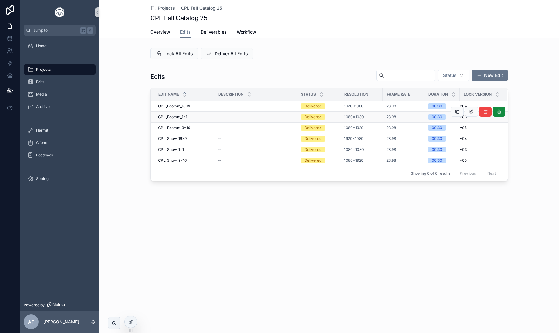 The height and width of the screenshot is (333, 559). I want to click on span: CPL_Ecomm_1x1, so click(173, 117).